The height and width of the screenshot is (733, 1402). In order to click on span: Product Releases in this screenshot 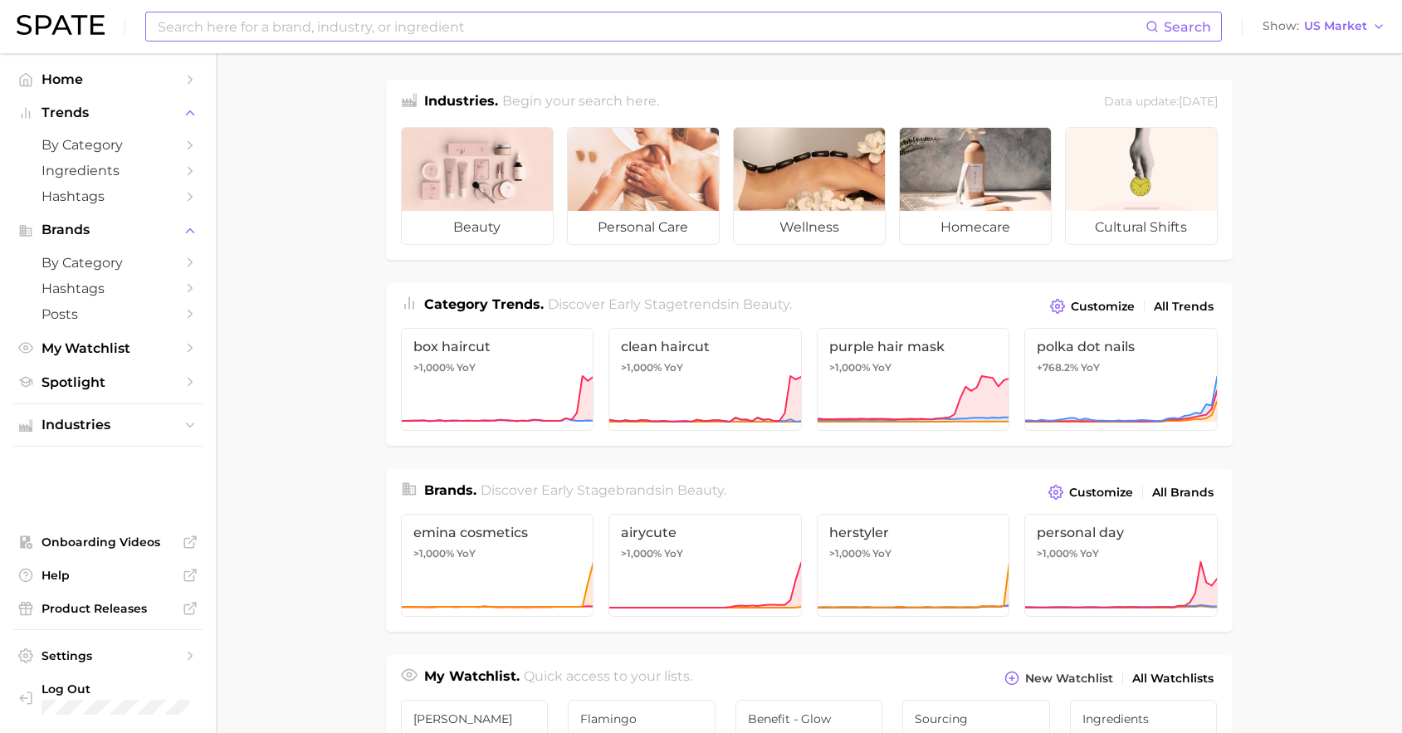, I will do `click(108, 608)`.